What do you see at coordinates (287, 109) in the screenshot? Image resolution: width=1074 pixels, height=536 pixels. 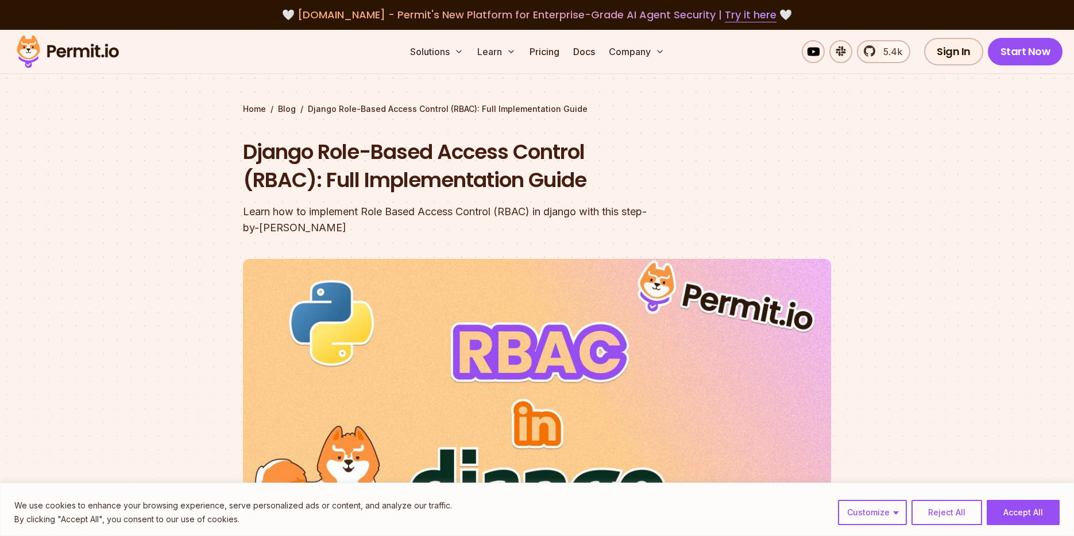 I see `a: Blog` at bounding box center [287, 109].